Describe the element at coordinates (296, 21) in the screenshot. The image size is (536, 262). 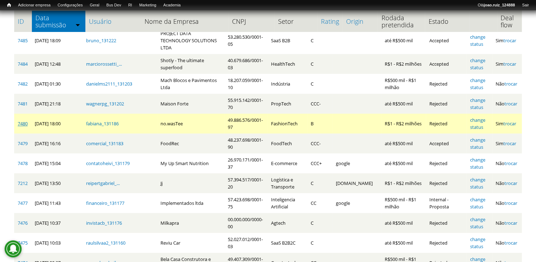
I see `th: Setor` at that location.